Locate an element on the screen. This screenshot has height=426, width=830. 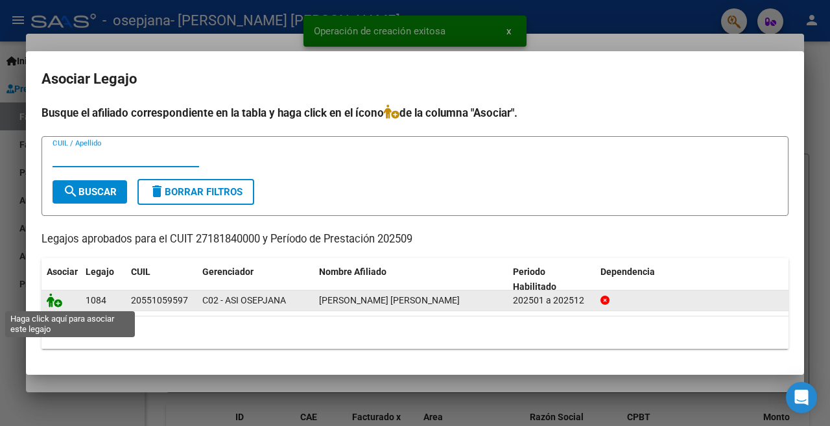
div: Open Intercom Messenger is located at coordinates (802, 398).